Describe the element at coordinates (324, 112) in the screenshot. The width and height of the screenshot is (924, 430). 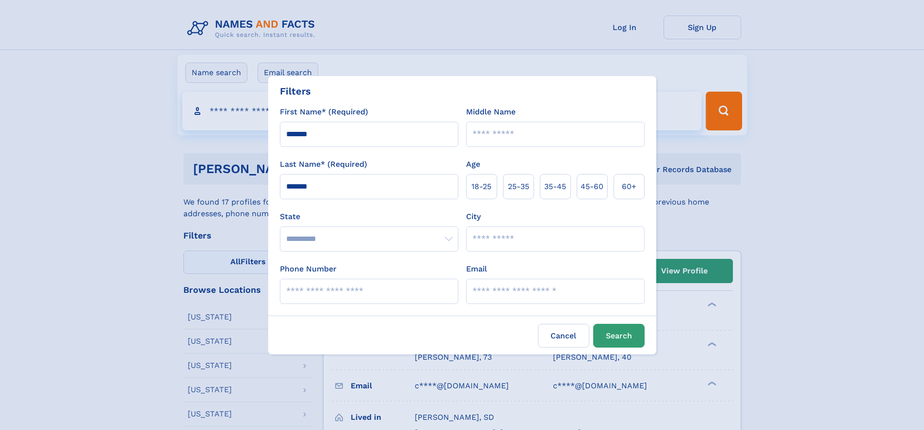
I see `label: First Name* (Required)` at that location.